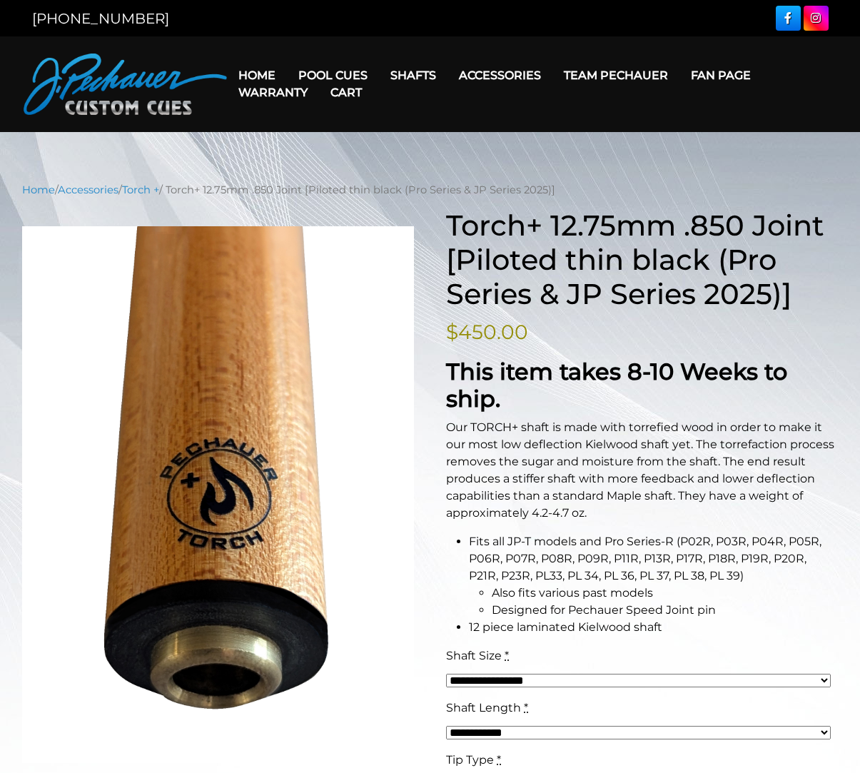  What do you see at coordinates (642, 260) in the screenshot?
I see `h1: Torch+ 12.75mm .850 Joint [Piloted thin black (Pro Series & JP Series 2025)]` at bounding box center [642, 260].